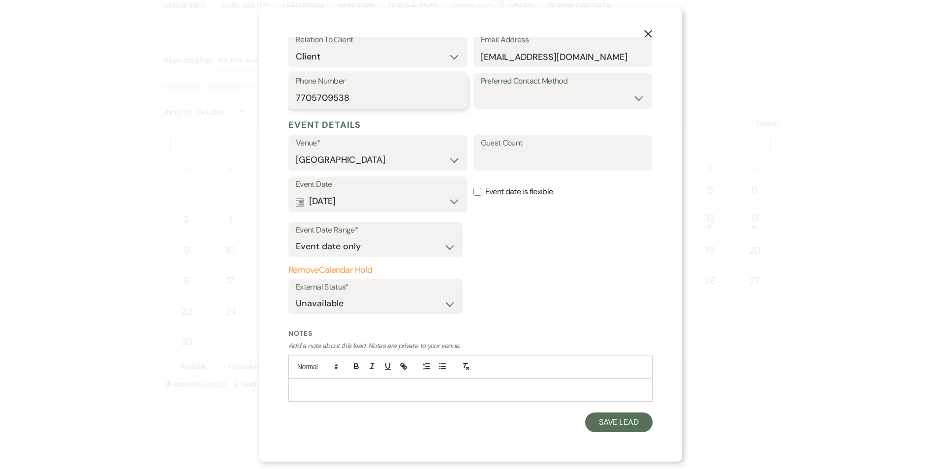 The image size is (941, 469). Describe the element at coordinates (375, 287) in the screenshot. I see `label: External Status*` at that location.